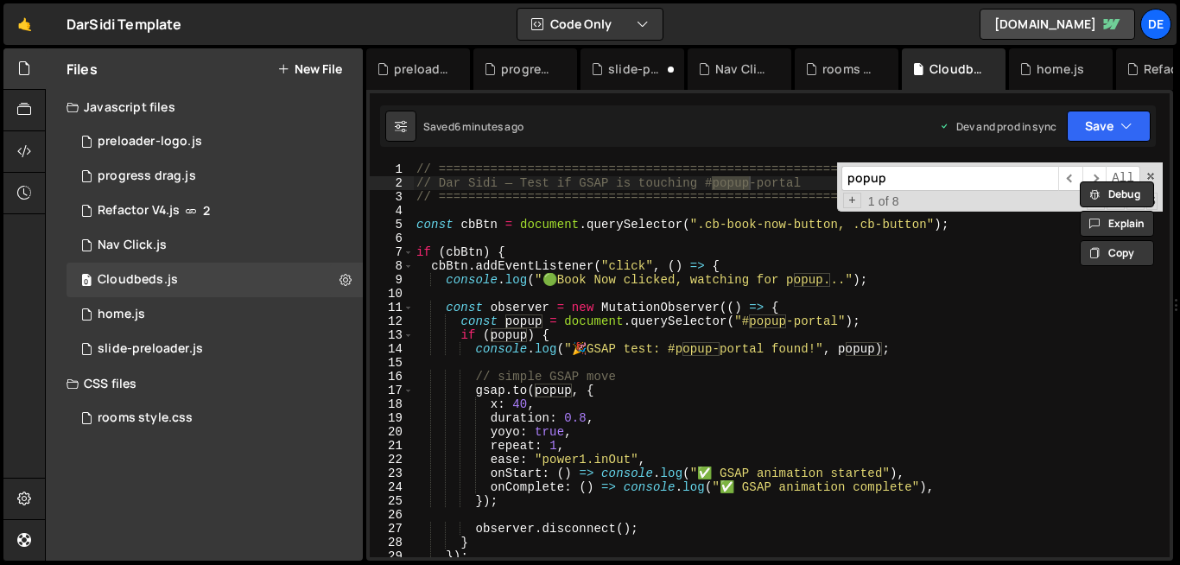 The image size is (1180, 565). What do you see at coordinates (391, 335) in the screenshot?
I see `div: 13` at bounding box center [391, 335].